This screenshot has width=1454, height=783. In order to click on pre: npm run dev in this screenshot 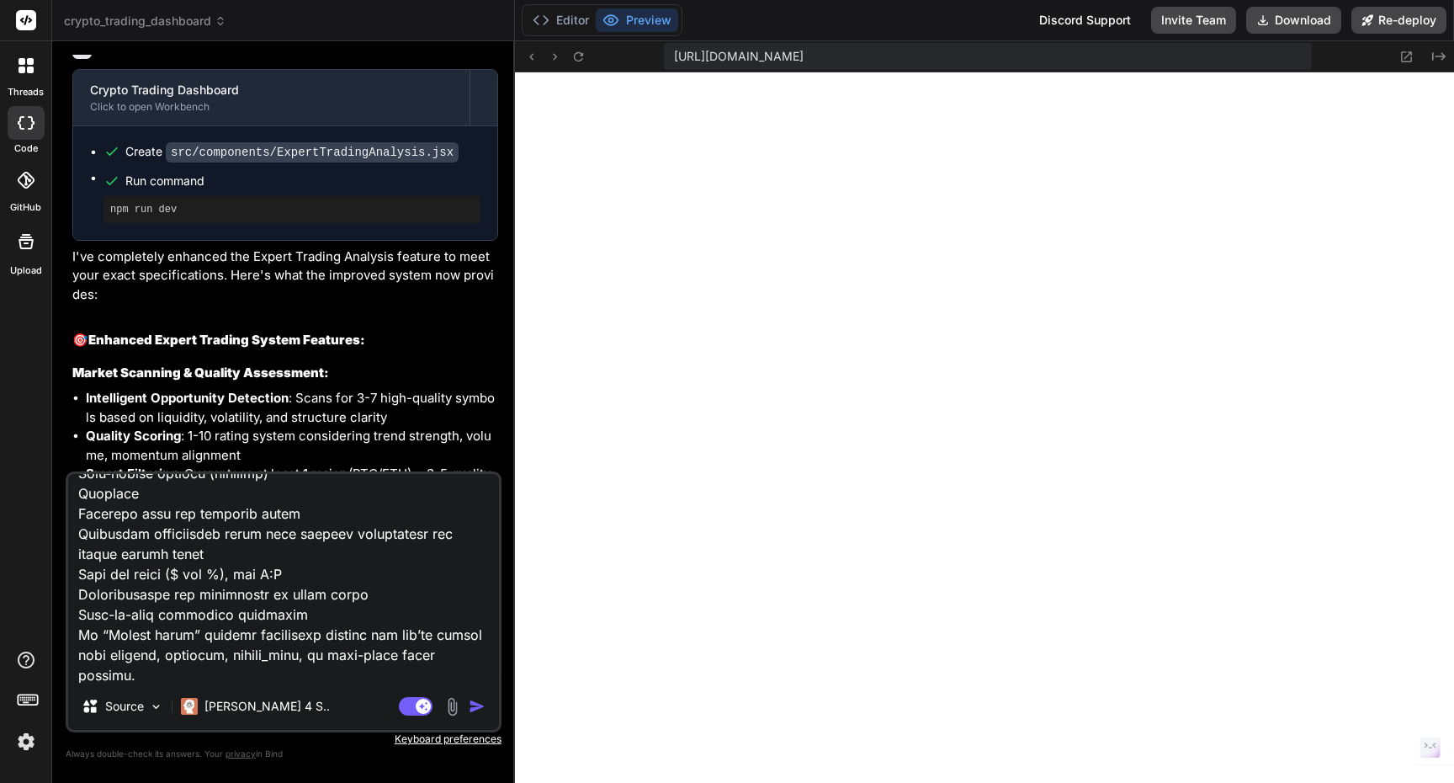, I will do `click(292, 210)`.